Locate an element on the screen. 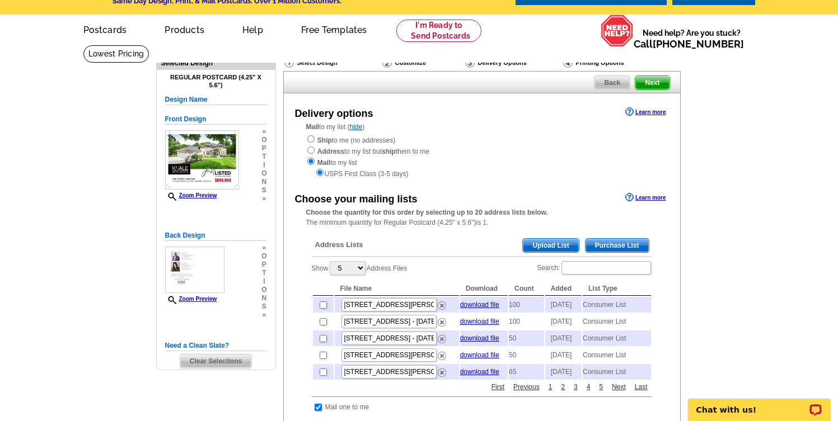 This screenshot has width=838, height=421. span: Address Lists is located at coordinates (339, 245).